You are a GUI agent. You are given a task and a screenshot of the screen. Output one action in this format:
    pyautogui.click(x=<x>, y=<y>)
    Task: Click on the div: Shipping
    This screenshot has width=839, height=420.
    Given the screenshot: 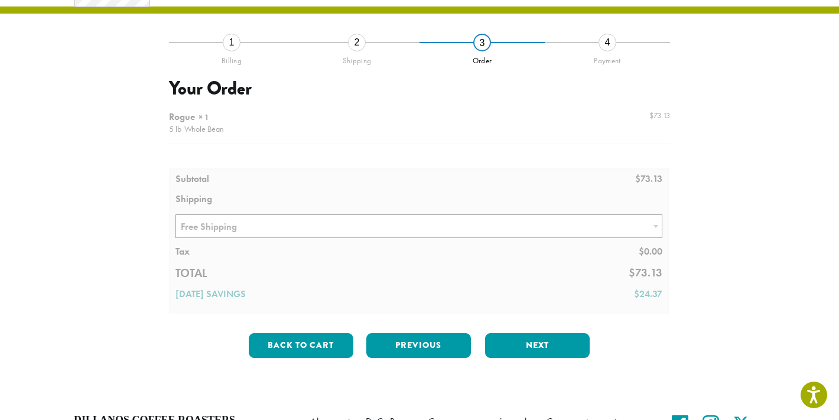 What is the action you would take?
    pyautogui.click(x=357, y=58)
    